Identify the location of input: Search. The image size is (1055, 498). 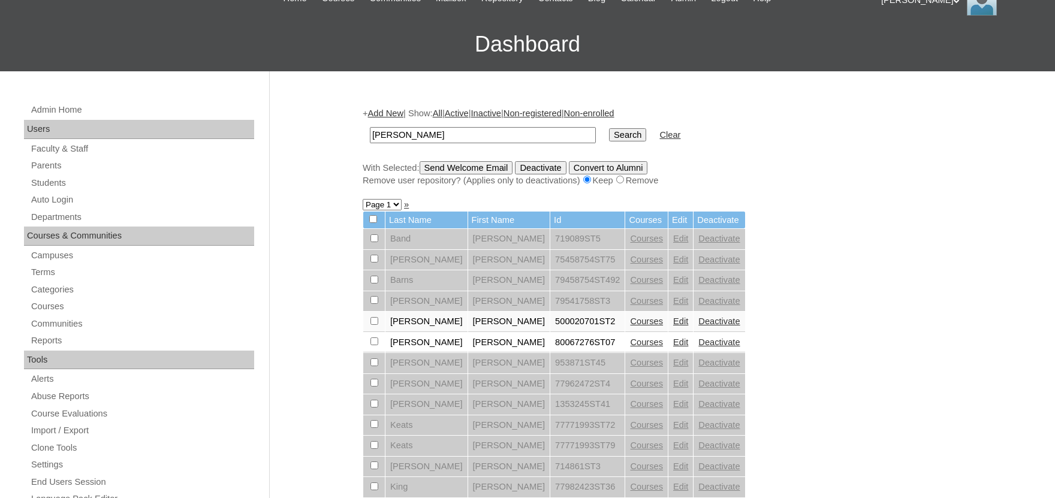
(628, 135).